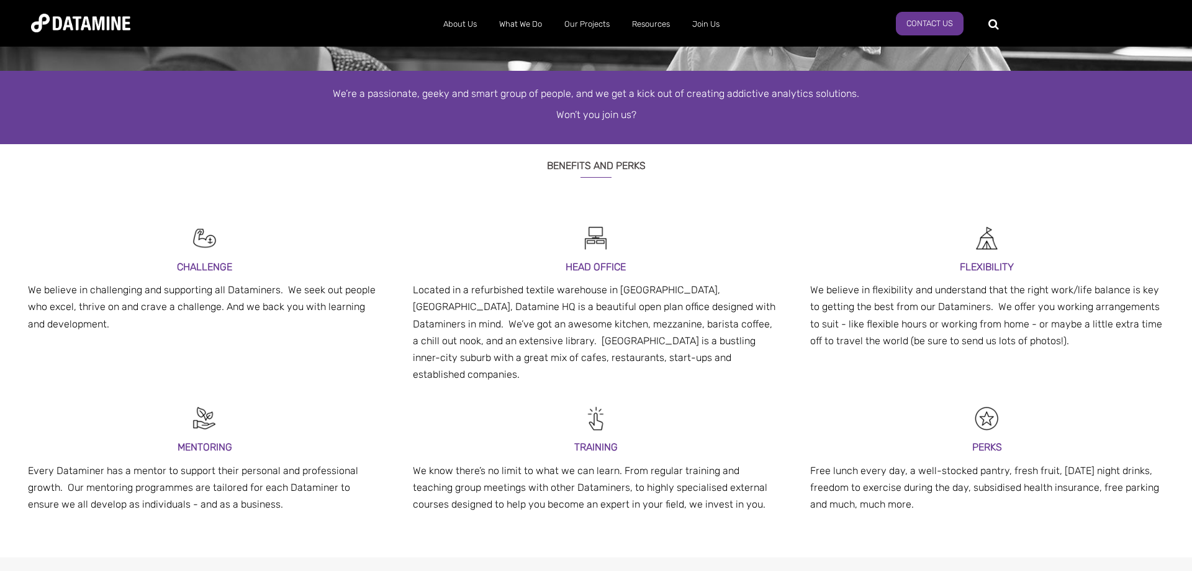  Describe the element at coordinates (587, 24) in the screenshot. I see `a: Our Projects` at that location.